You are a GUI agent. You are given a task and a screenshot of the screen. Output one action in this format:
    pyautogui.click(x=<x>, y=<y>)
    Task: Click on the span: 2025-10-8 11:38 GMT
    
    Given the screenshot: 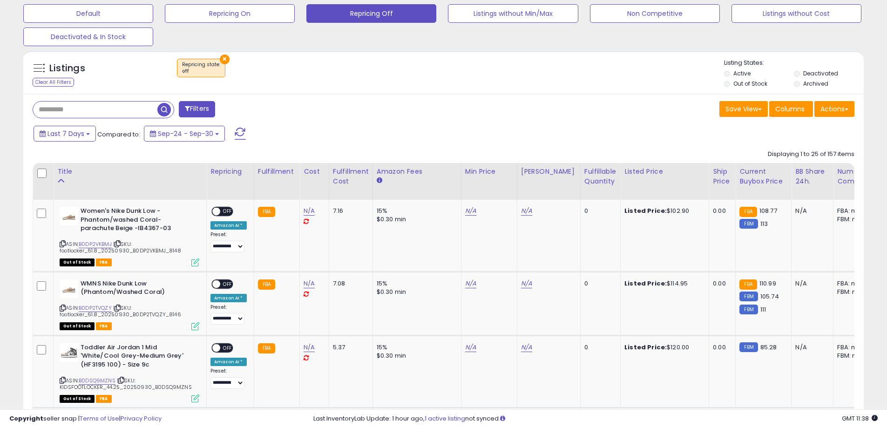 What is the action you would take?
    pyautogui.click(x=860, y=418)
    